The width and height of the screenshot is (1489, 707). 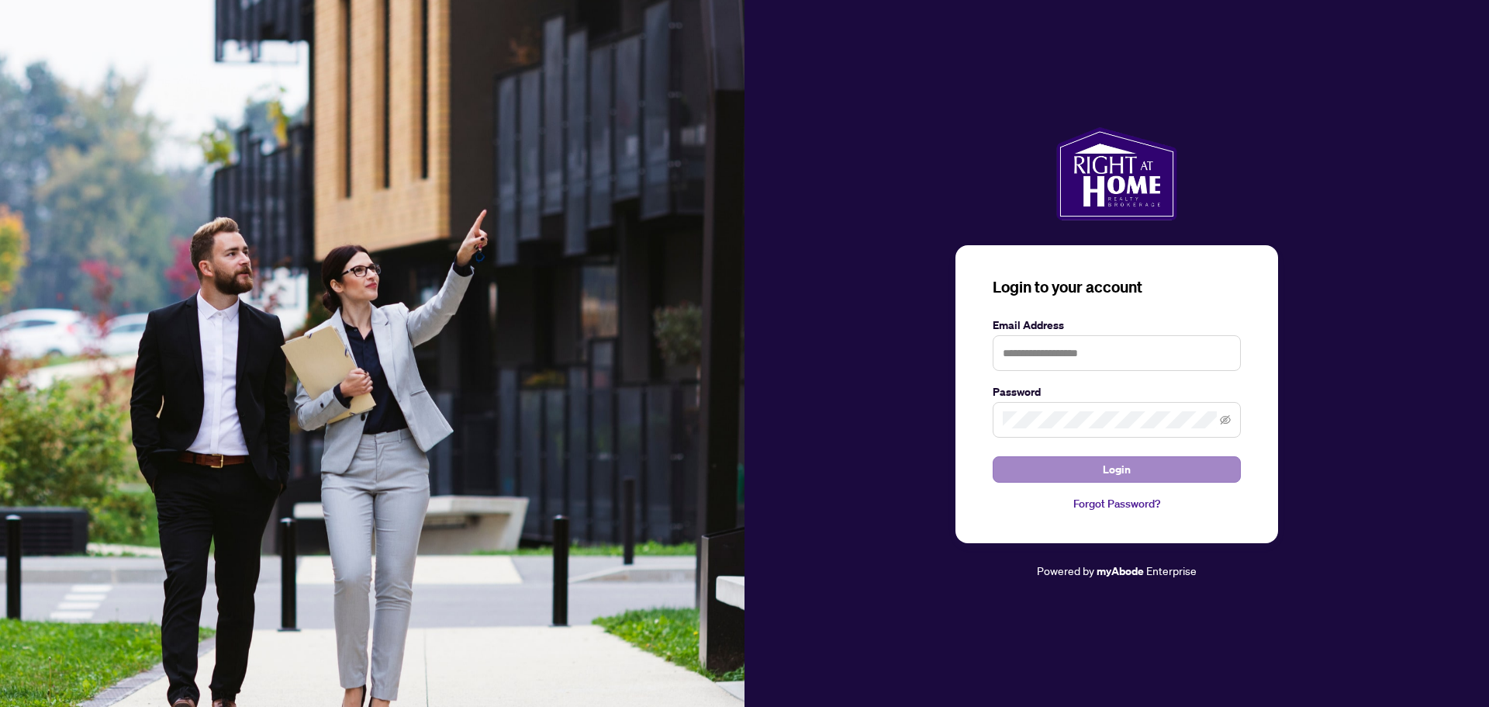 What do you see at coordinates (1116, 174) in the screenshot?
I see `img: ma-logo` at bounding box center [1116, 174].